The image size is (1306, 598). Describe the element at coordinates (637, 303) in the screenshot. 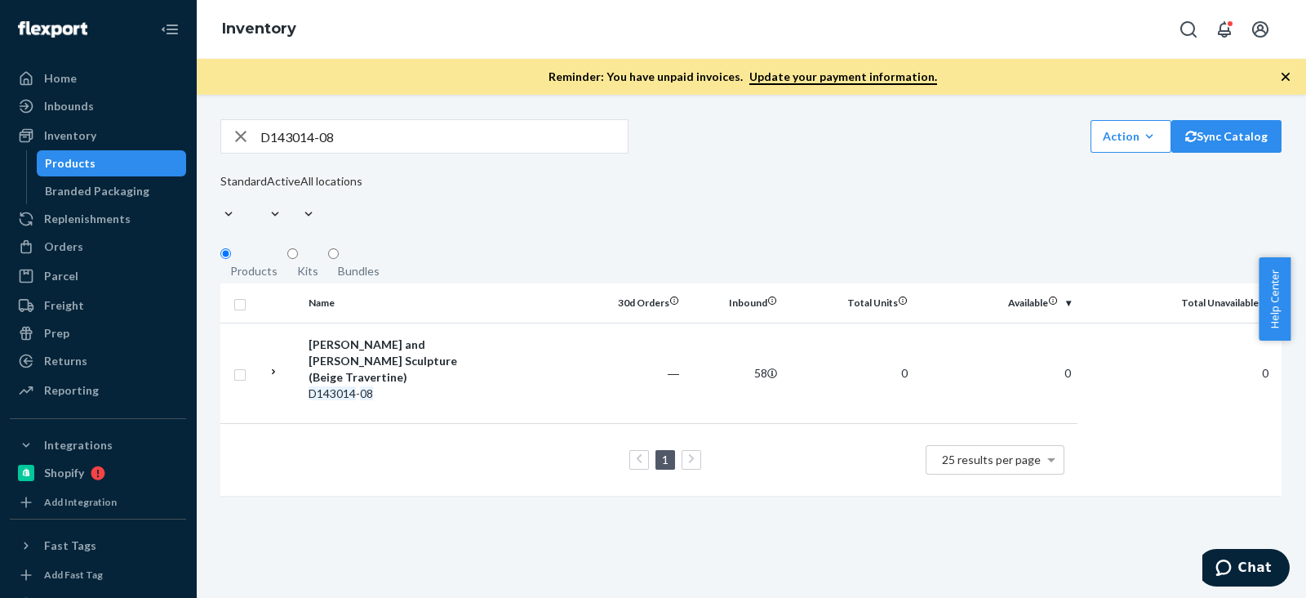

I see `th: 30d Orders` at that location.